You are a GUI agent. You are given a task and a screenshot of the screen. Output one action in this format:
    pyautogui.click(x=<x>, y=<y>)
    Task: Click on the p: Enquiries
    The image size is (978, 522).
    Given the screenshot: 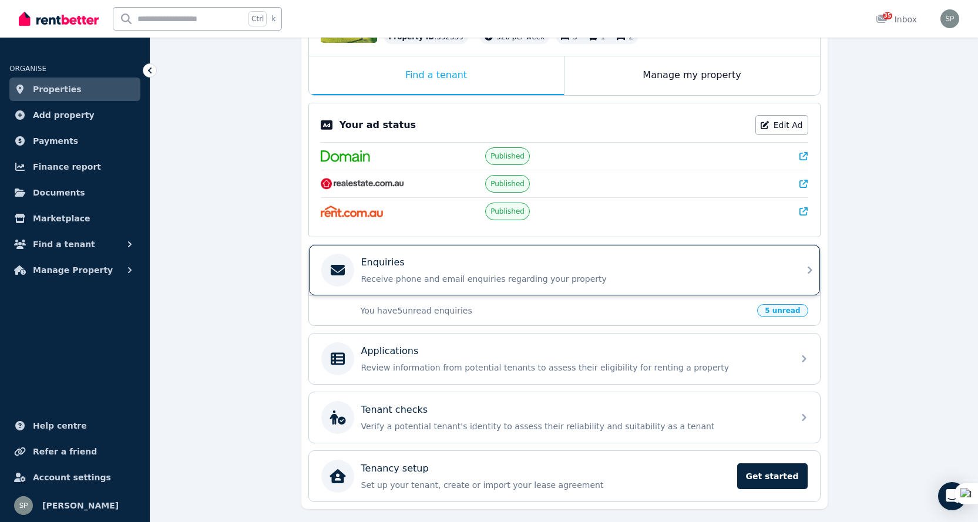 What is the action you would take?
    pyautogui.click(x=383, y=263)
    